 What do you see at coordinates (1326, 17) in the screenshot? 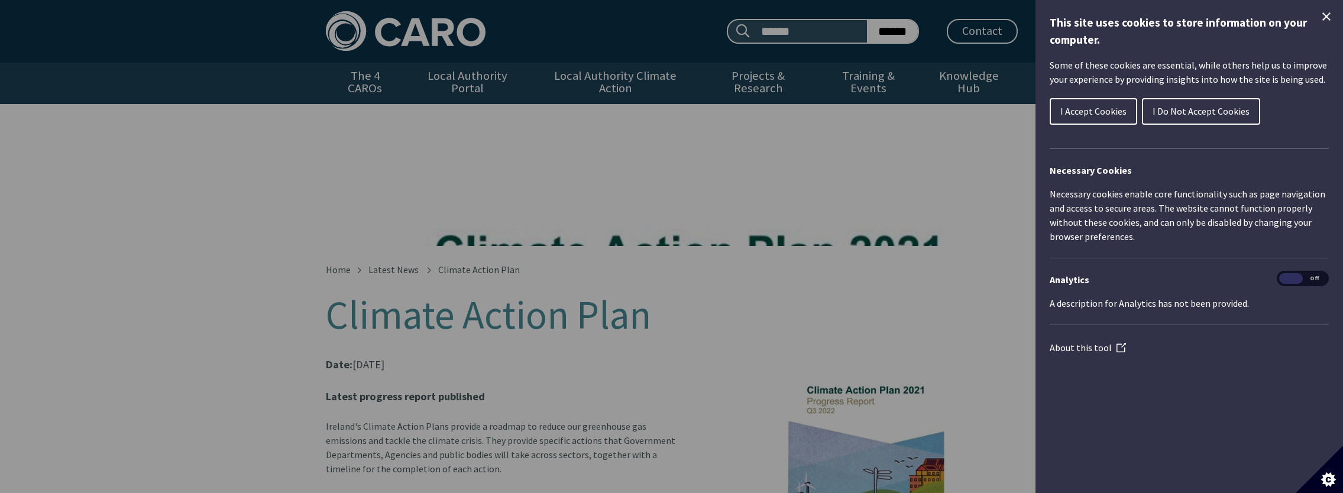
I see `button: Close Cookie Control` at bounding box center [1326, 17].